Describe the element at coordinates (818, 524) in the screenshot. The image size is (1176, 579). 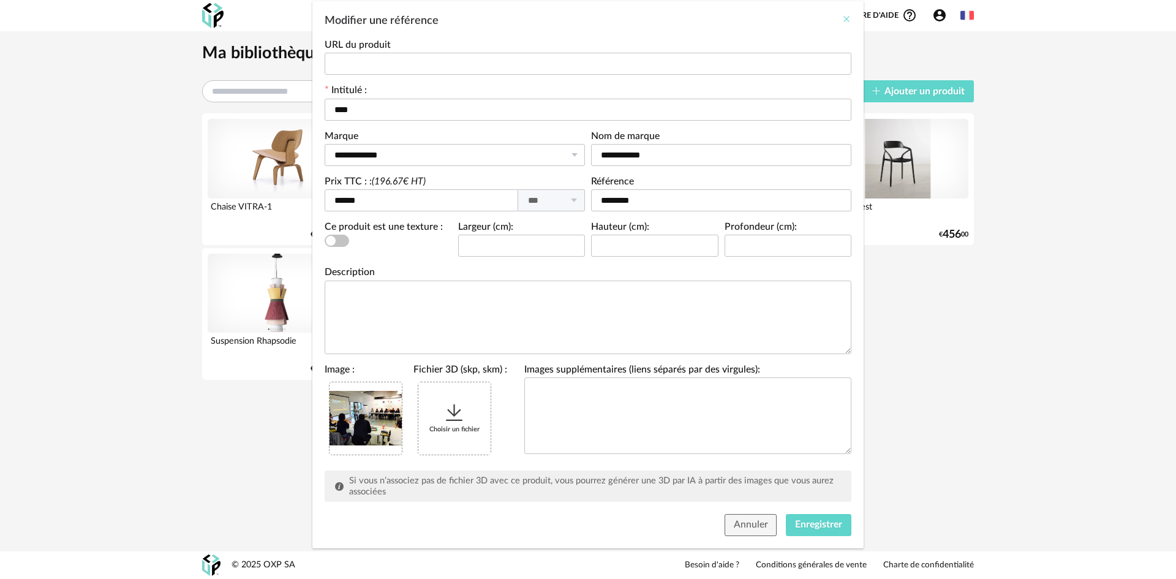
I see `span: Enregistrer` at that location.